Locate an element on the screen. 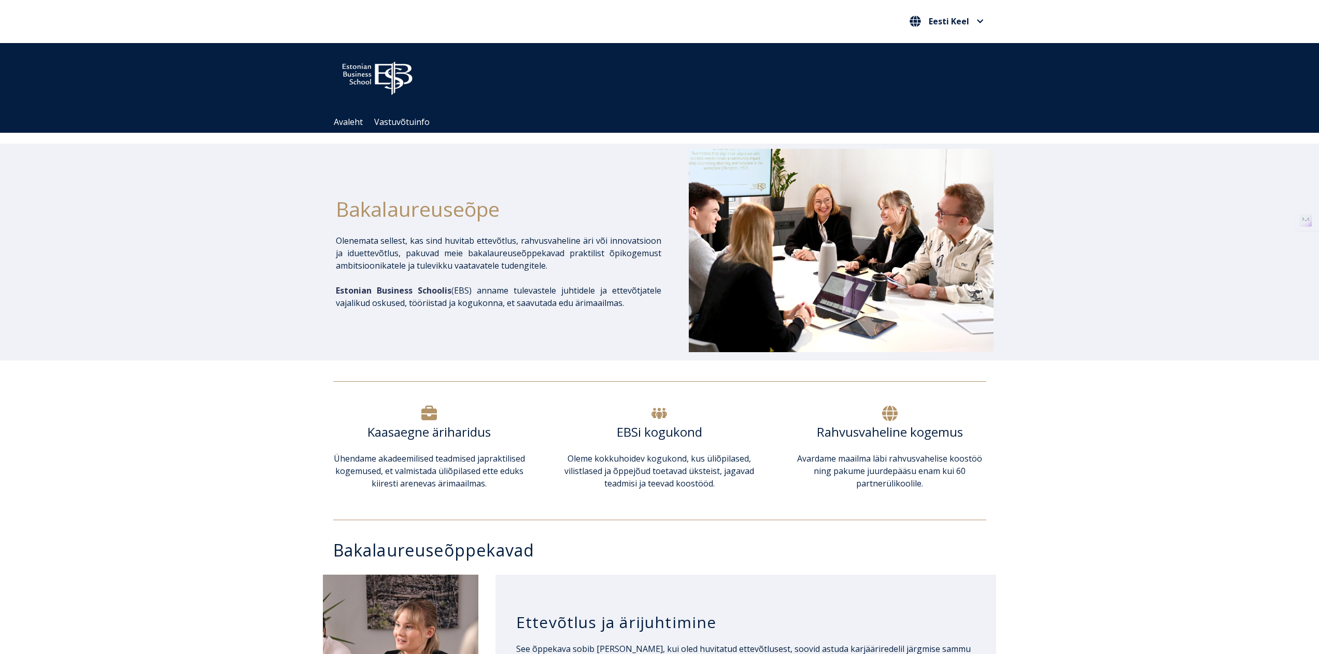  nav: Vali oma keel is located at coordinates (947, 21).